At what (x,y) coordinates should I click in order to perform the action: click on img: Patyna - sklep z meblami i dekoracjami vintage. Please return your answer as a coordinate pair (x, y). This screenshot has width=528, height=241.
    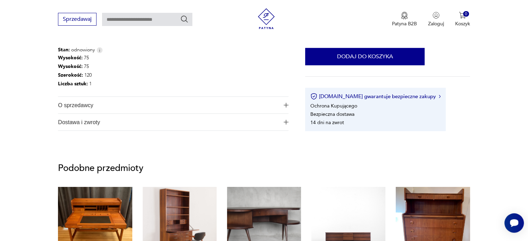
    Looking at the image, I should click on (266, 19).